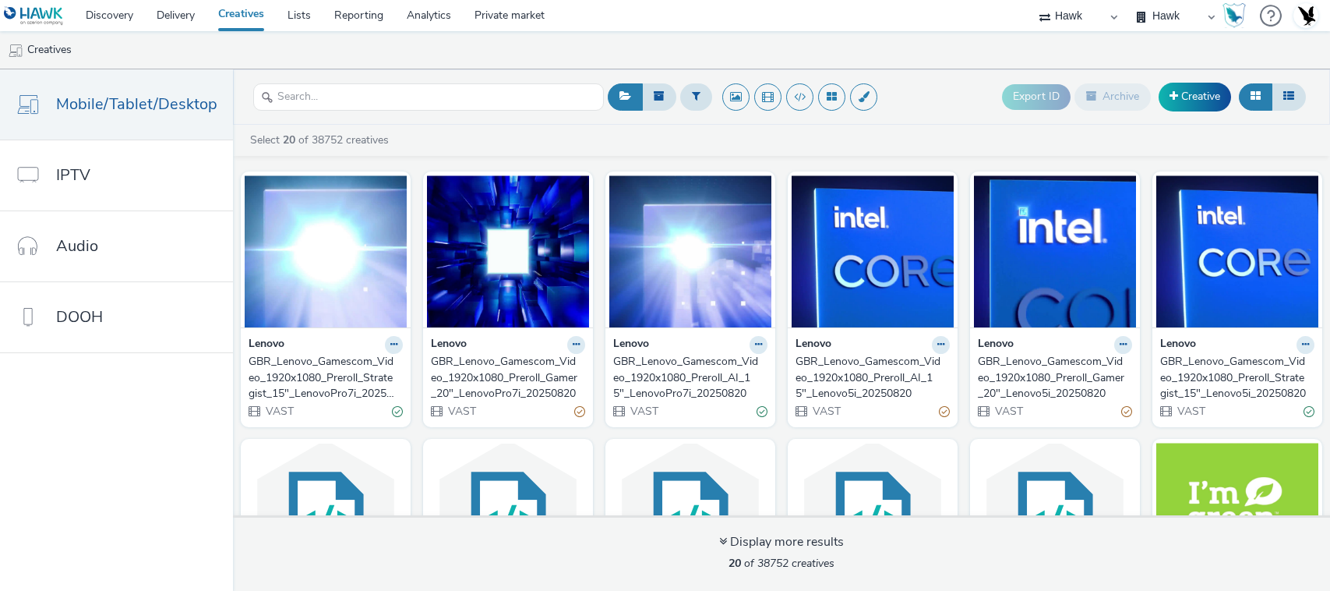  I want to click on img: GBR_Lenovo_Gamescom_Video_1920x1080_Preroll_AI_15"_LenovoPro7i_20250820 visual, so click(691, 251).